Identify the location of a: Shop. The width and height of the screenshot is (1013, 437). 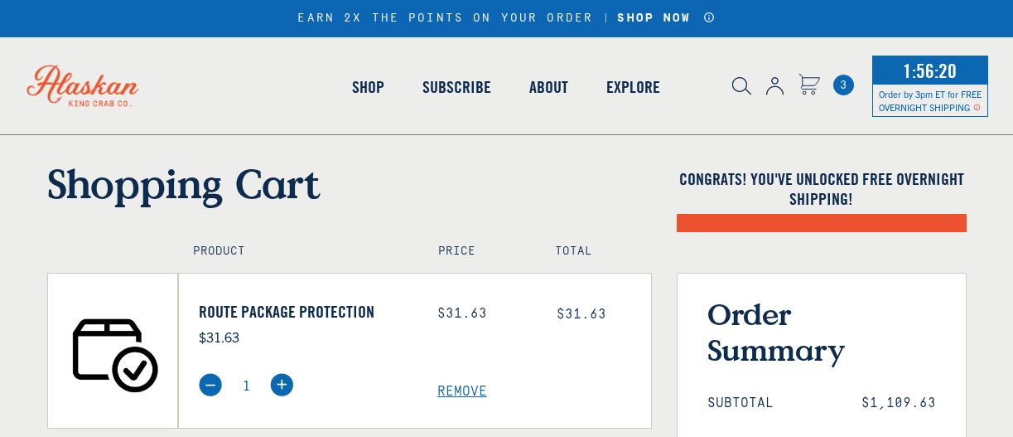
(368, 87).